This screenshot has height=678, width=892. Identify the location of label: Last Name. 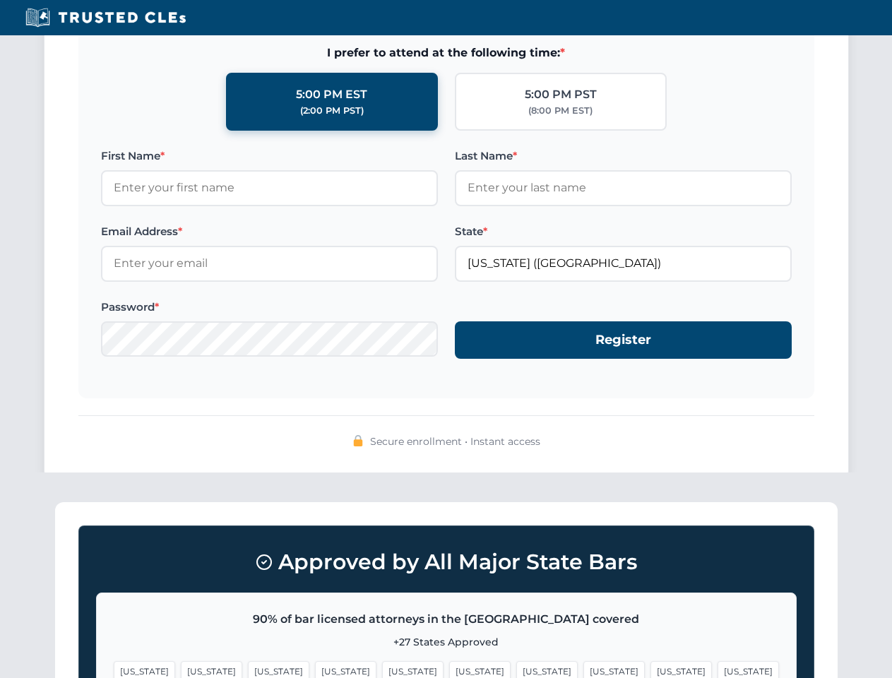
(623, 156).